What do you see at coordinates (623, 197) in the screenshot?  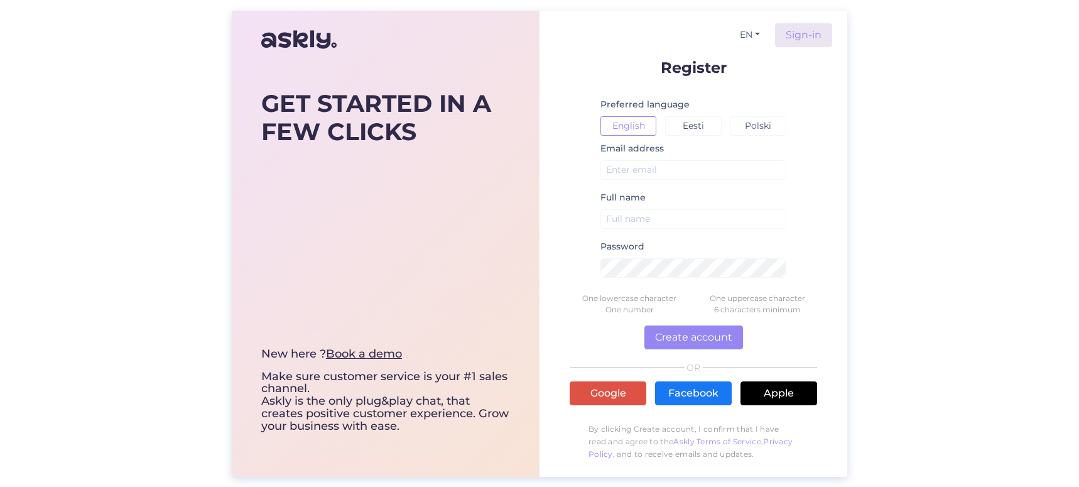 I see `label: Full name` at bounding box center [623, 197].